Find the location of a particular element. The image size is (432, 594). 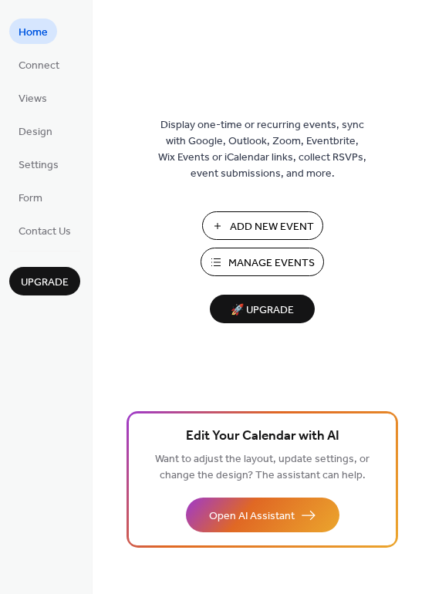

span: Edit Your Calendar with AI is located at coordinates (262, 436).